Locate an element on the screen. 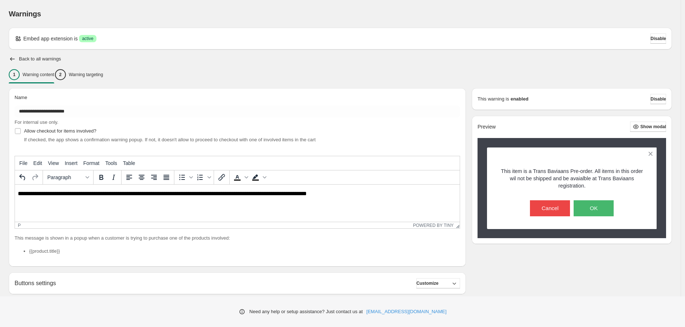 Image resolution: width=685 pixels, height=327 pixels. span: Customize is located at coordinates (427, 283).